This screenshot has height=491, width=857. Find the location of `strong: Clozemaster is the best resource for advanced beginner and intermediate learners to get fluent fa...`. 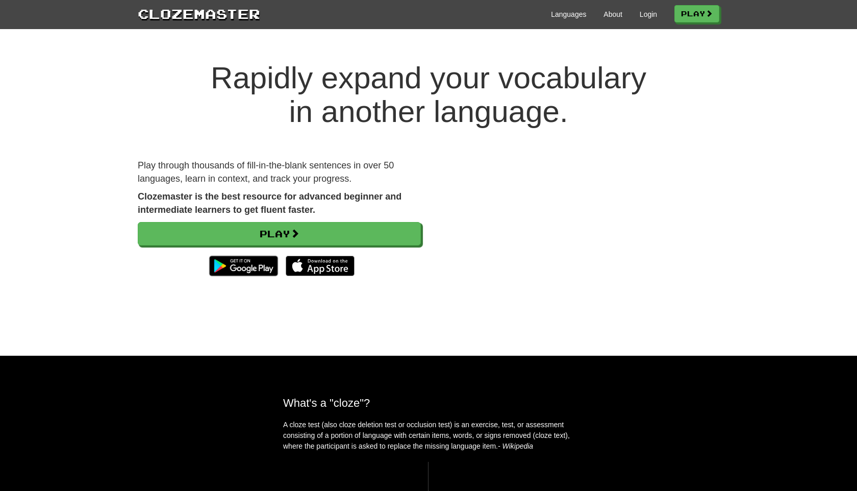

strong: Clozemaster is the best resource for advanced beginner and intermediate learners to get fluent fa... is located at coordinates (269, 203).